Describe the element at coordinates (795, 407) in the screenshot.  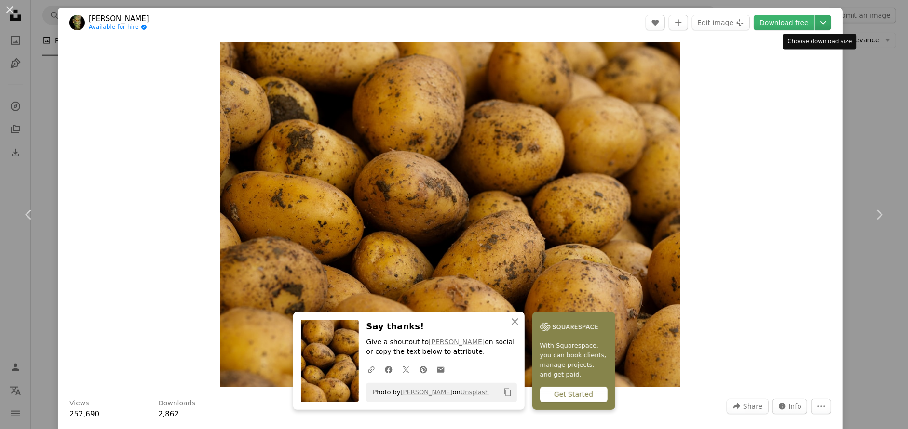
I see `span: Info` at that location.